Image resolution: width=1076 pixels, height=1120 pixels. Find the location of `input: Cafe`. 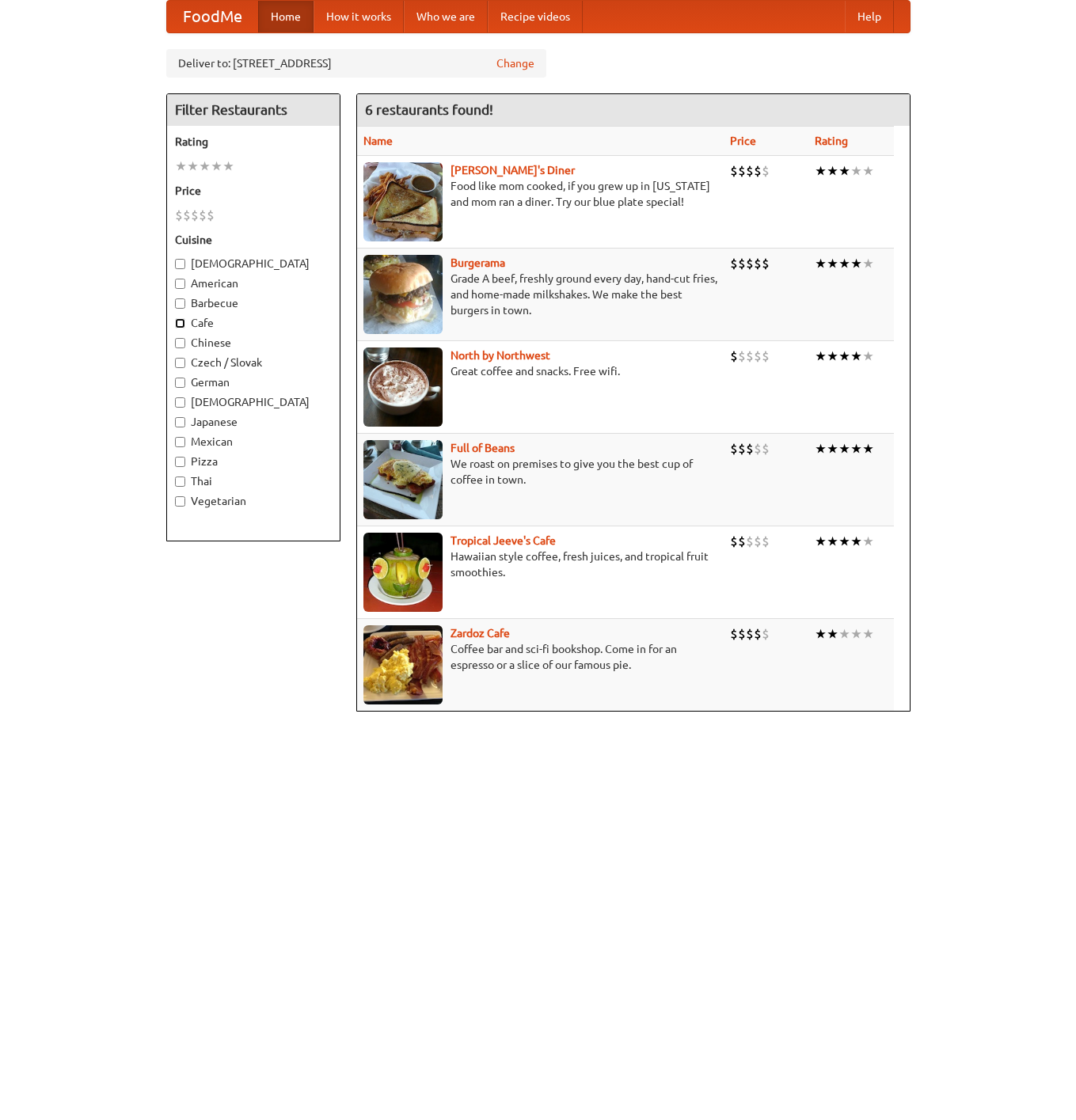

input: Cafe is located at coordinates (180, 323).